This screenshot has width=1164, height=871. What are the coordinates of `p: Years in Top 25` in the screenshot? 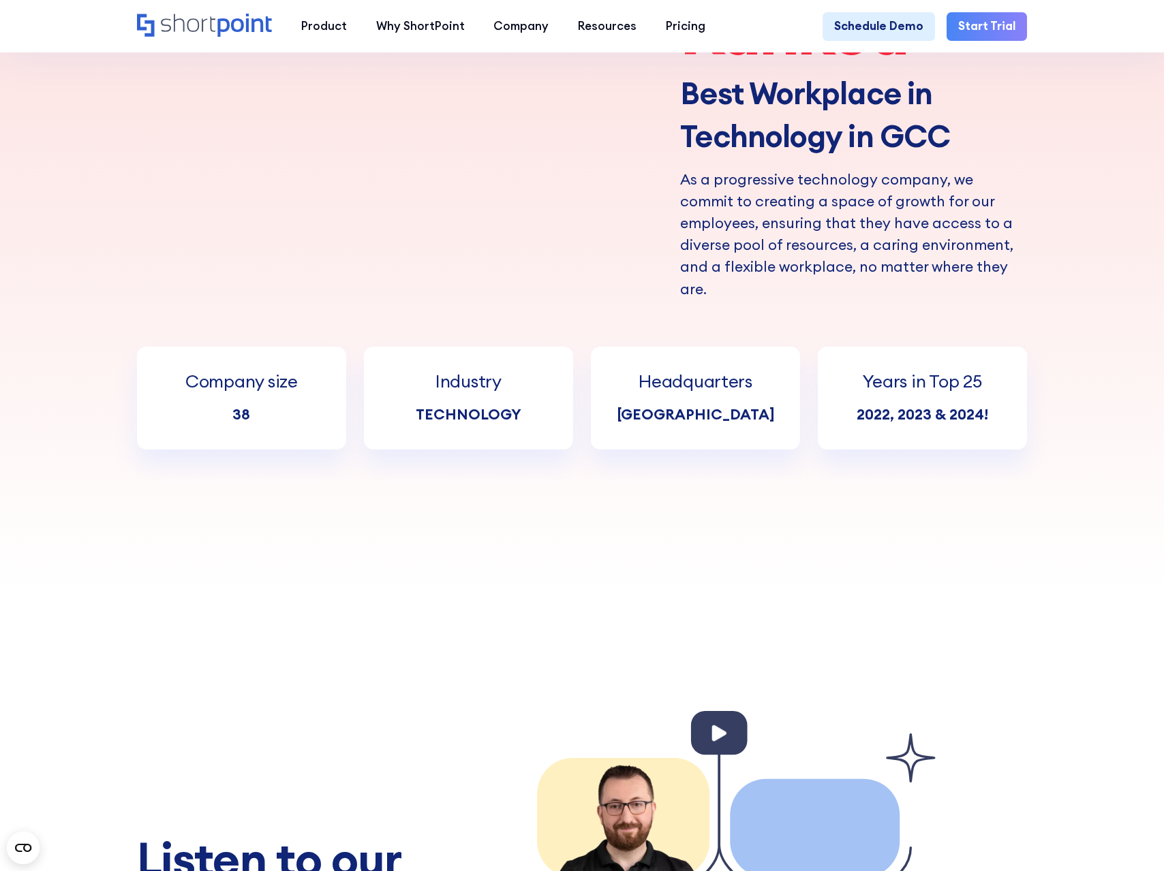 It's located at (922, 381).